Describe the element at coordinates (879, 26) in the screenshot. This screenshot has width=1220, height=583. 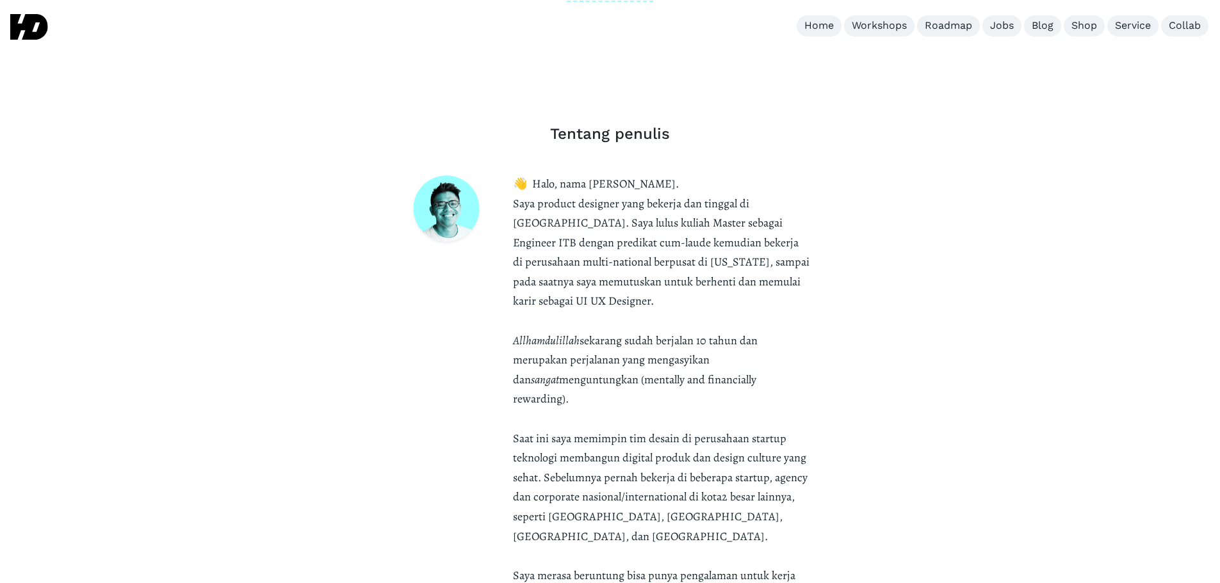
I see `a: Workshops` at that location.